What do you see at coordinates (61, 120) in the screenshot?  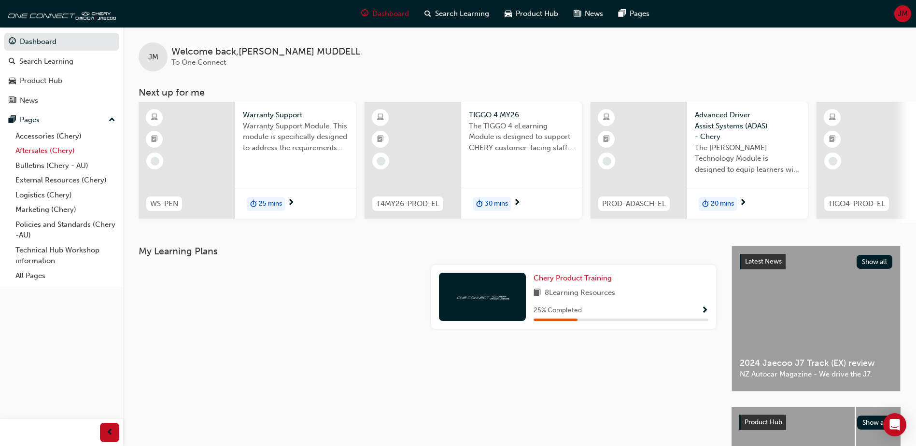 I see `button: Pages` at bounding box center [61, 120].